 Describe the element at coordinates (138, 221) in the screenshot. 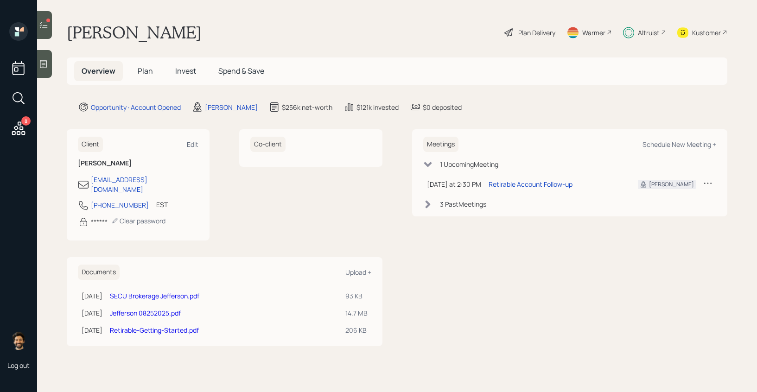

I see `div: Clear password` at that location.